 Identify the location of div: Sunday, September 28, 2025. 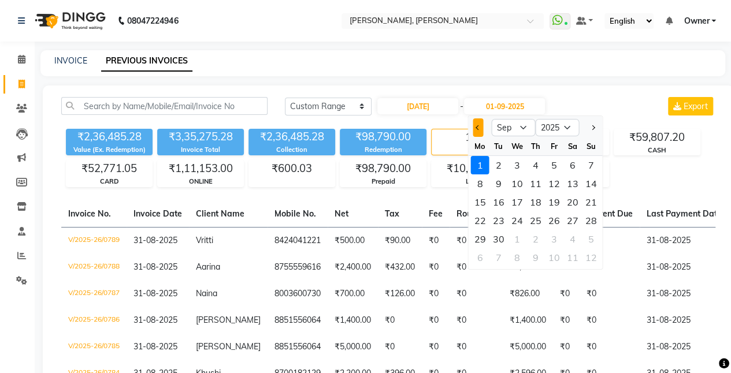
(591, 221).